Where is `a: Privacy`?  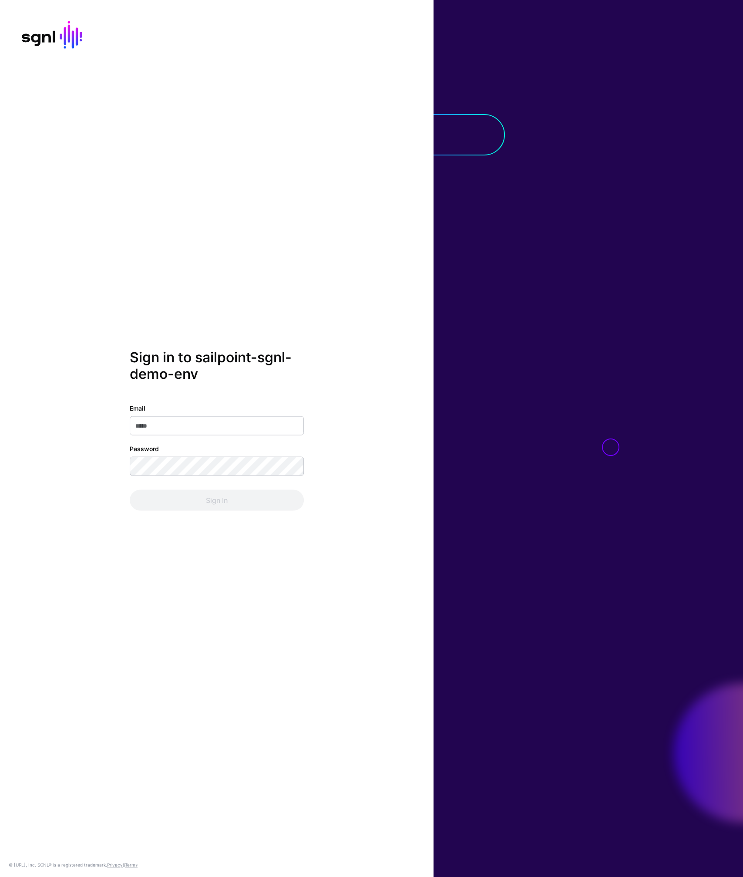
a: Privacy is located at coordinates (115, 864).